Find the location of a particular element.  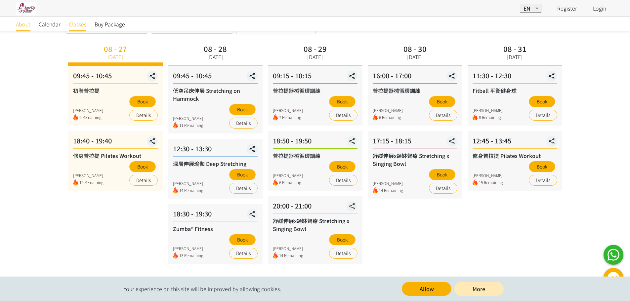

span: Calendar is located at coordinates (50, 24).